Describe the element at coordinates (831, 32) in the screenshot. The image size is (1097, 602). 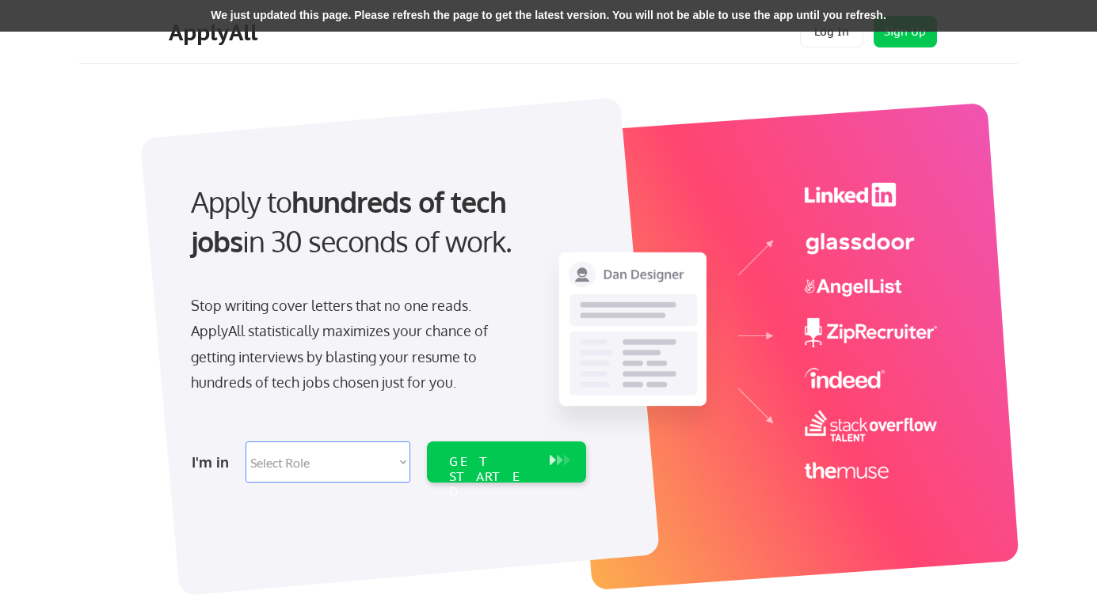
I see `button: Log In` at that location.